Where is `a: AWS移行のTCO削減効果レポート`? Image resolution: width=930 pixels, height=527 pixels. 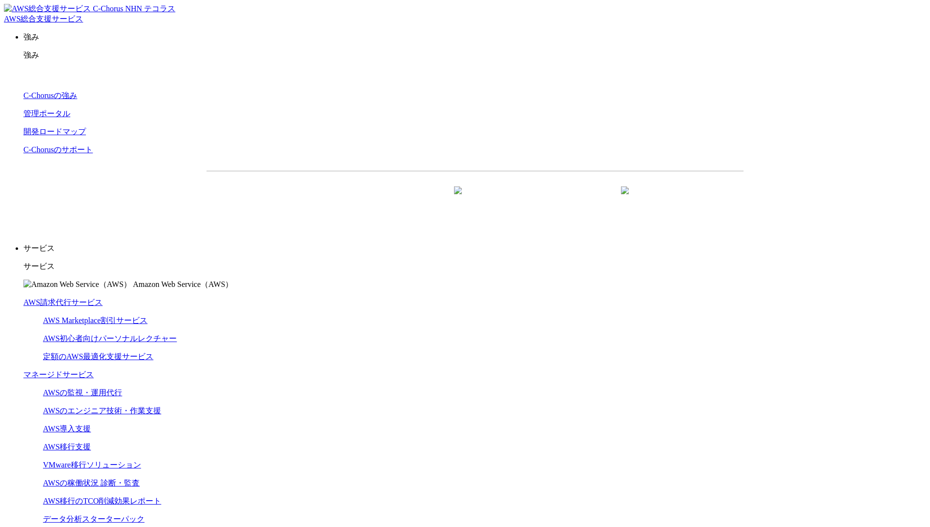 a: AWS移行のTCO削減効果レポート is located at coordinates (102, 501).